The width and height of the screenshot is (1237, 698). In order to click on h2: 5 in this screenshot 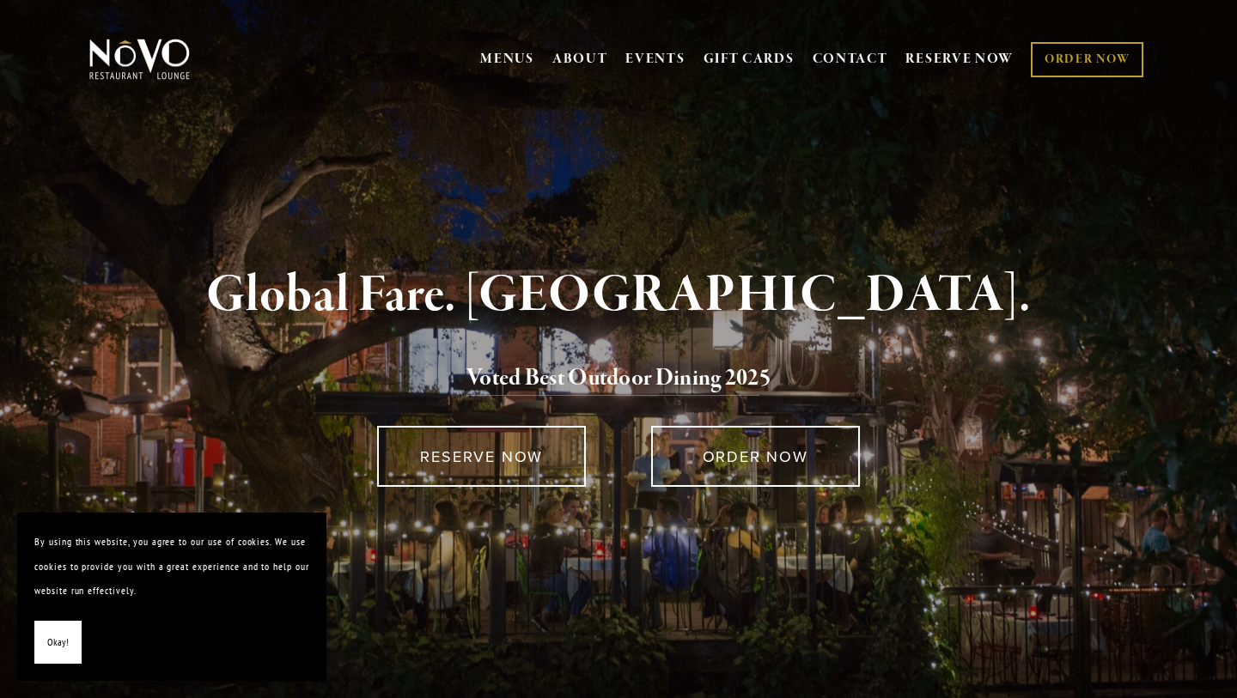, I will do `click(618, 379)`.